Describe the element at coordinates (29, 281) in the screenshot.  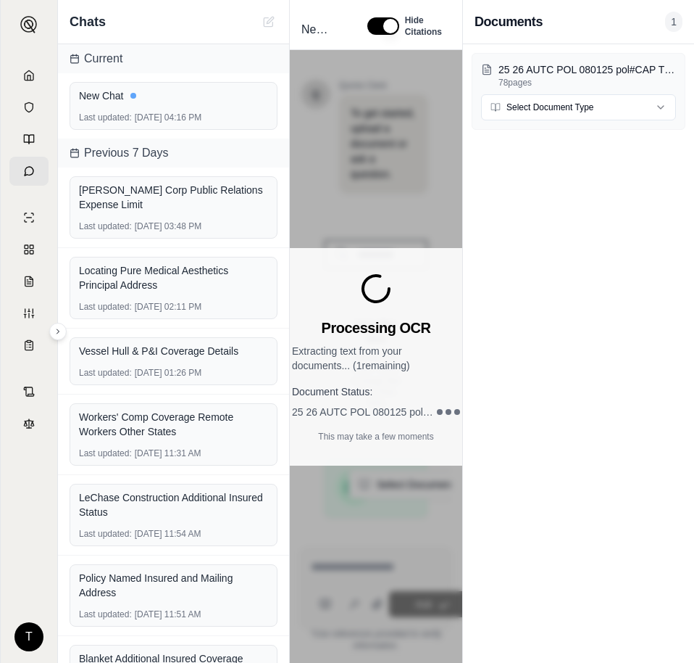
I see `a: Claim Coverage` at that location.